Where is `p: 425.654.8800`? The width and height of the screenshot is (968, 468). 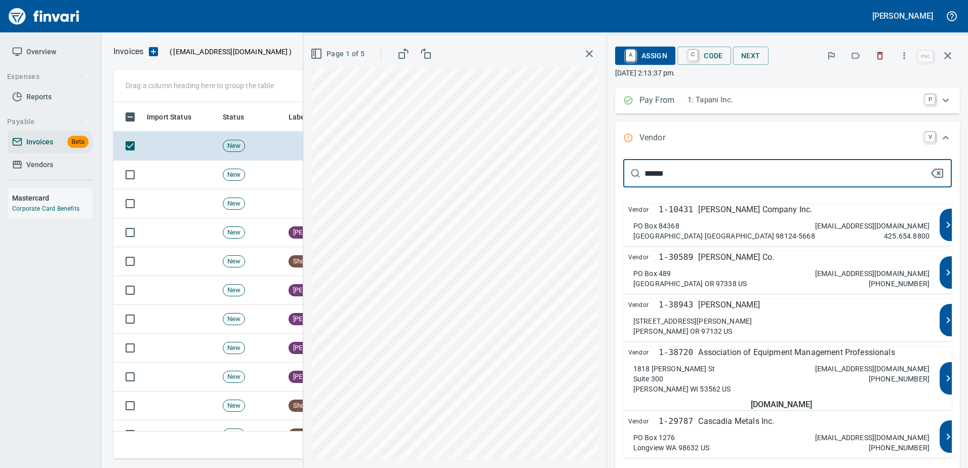
p: 425.654.8800 is located at coordinates (907, 236).